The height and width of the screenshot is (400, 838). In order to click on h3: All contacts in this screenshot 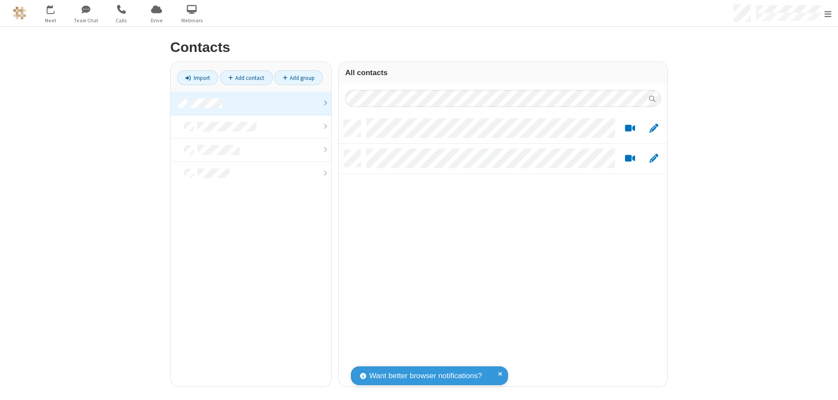, I will do `click(503, 72)`.